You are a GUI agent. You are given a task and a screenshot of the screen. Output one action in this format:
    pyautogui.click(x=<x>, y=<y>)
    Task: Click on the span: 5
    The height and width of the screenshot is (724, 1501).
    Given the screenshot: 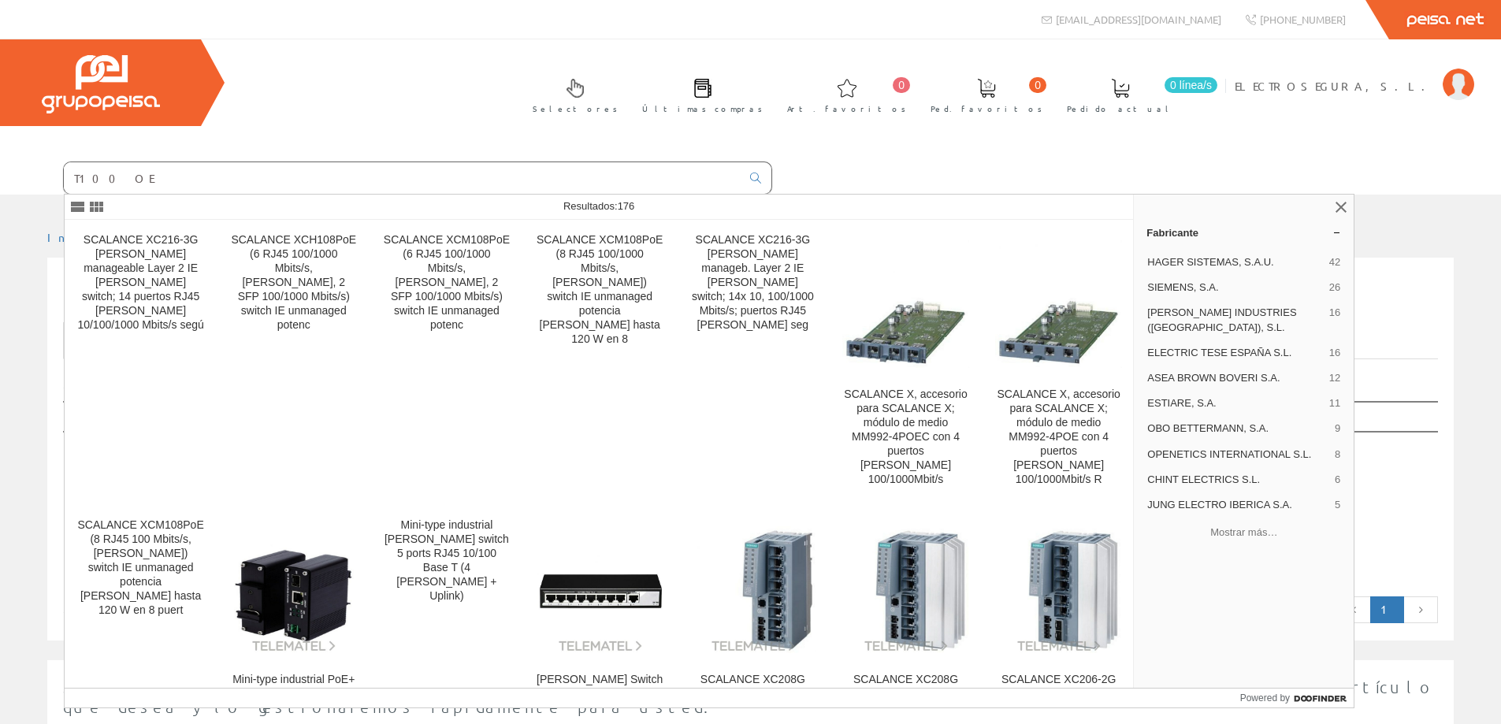 What is the action you would take?
    pyautogui.click(x=1337, y=505)
    